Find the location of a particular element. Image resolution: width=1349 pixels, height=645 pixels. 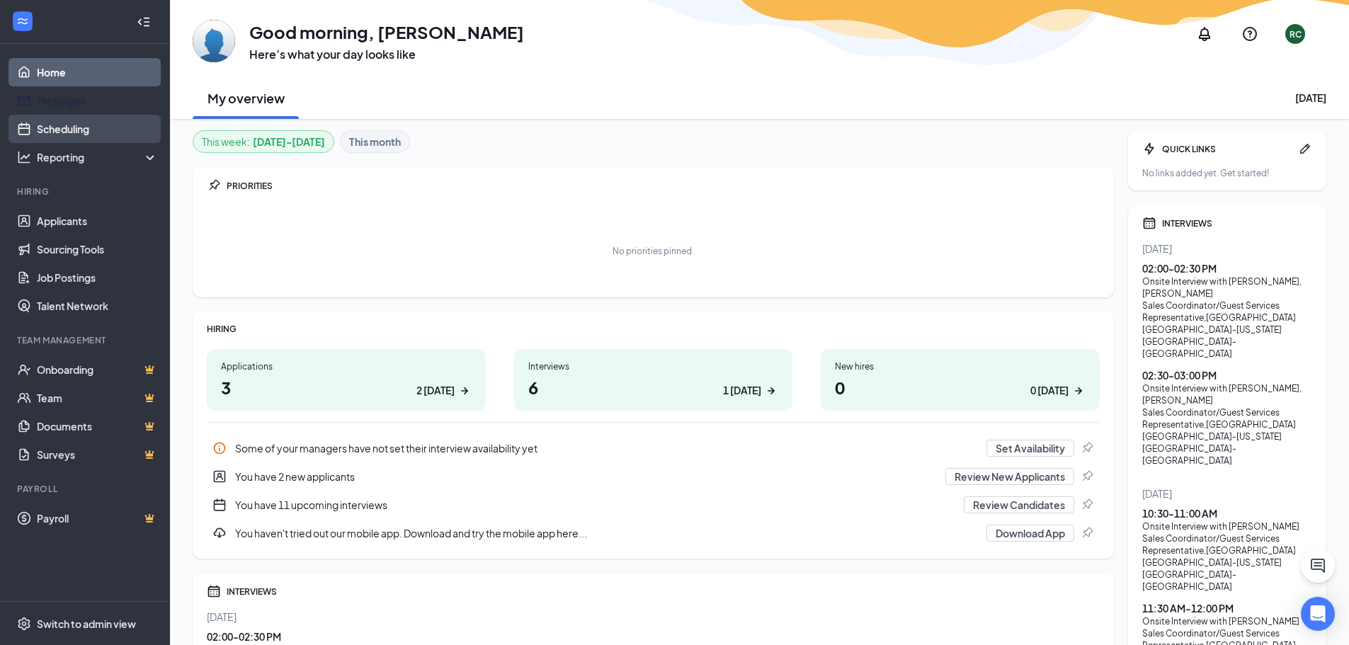

div: Hiring is located at coordinates (86, 191).